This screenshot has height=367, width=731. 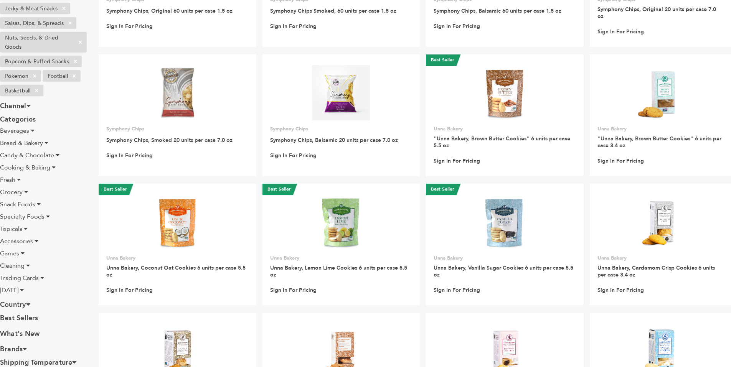 I want to click on a: Symphony Chips, Original 60 units per case 1.5 oz, so click(x=169, y=11).